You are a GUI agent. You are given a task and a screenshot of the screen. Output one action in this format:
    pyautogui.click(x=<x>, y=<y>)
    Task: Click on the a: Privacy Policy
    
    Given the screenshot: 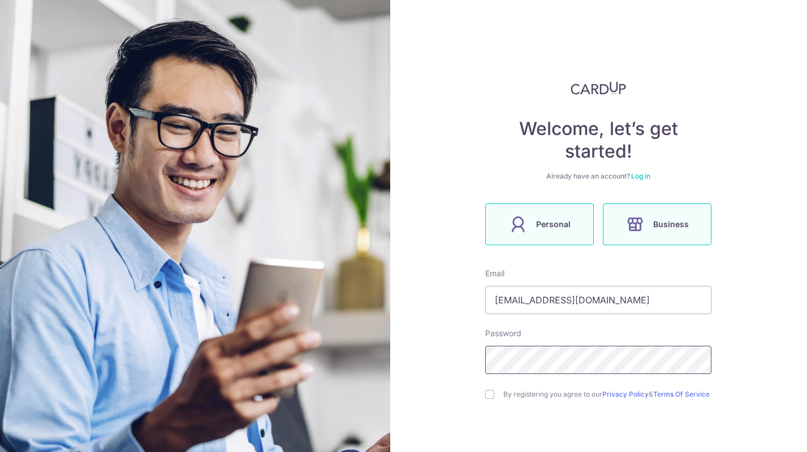 What is the action you would take?
    pyautogui.click(x=625, y=394)
    